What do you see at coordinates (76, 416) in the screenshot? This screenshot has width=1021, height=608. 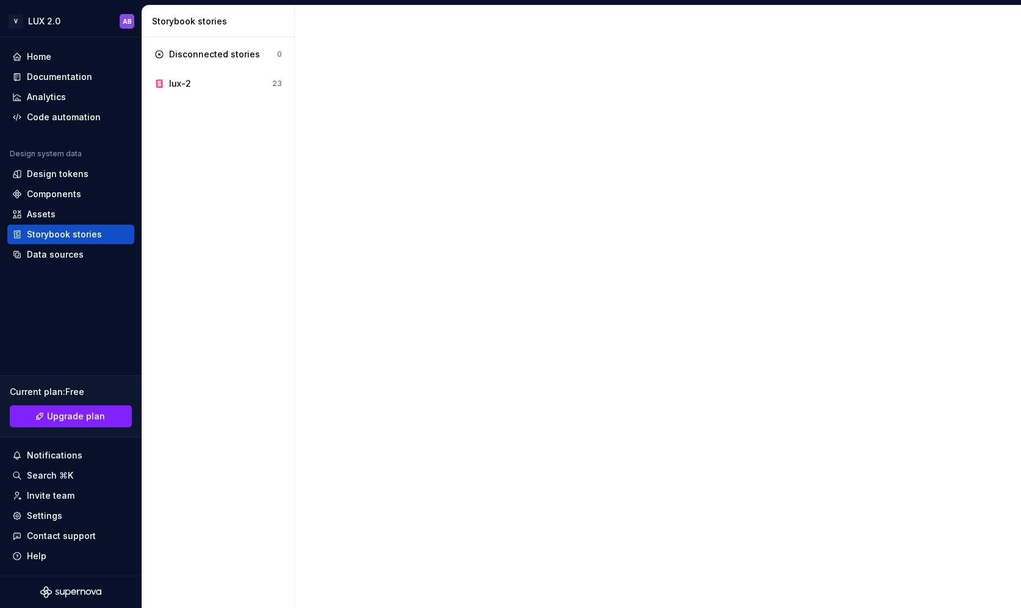 I see `span: Upgrade plan` at bounding box center [76, 416].